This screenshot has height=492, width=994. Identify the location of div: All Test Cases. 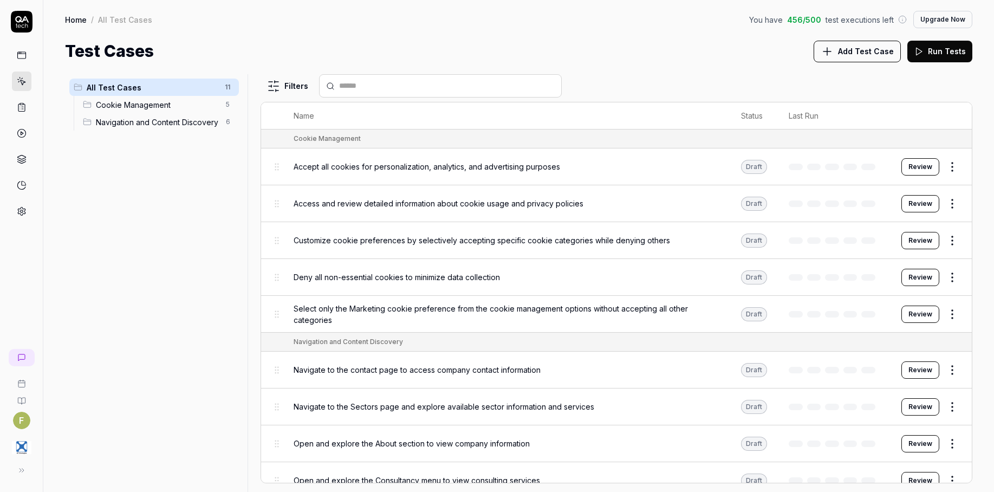
(125, 20).